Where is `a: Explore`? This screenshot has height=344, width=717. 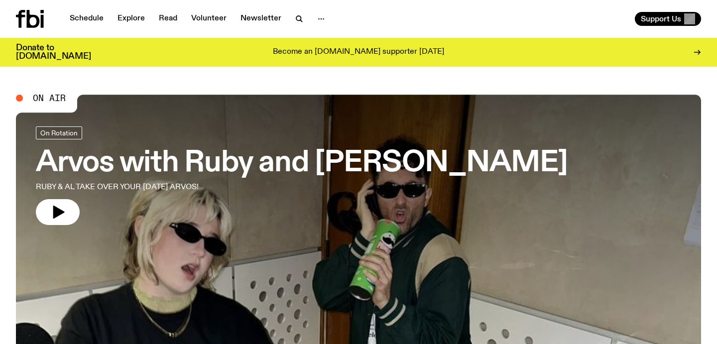
a: Explore is located at coordinates (131, 19).